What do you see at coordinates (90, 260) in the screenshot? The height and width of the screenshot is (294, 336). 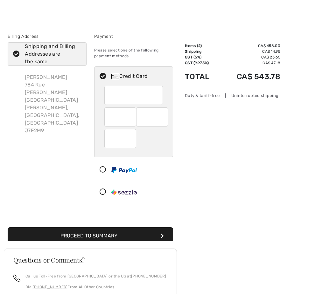 I see `h3: Questions or Comments?` at bounding box center [90, 260].